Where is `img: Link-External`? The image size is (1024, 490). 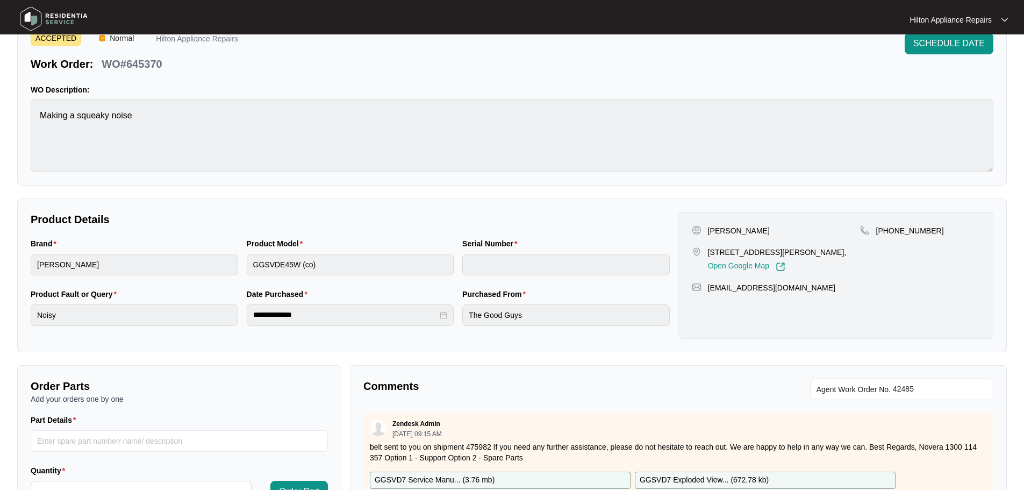
img: Link-External is located at coordinates (780, 267).